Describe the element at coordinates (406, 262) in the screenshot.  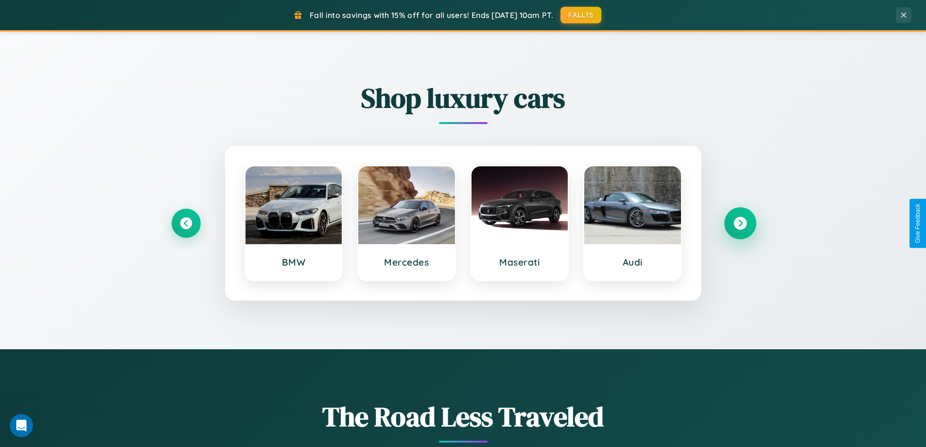
I see `h3: Mercedes` at that location.